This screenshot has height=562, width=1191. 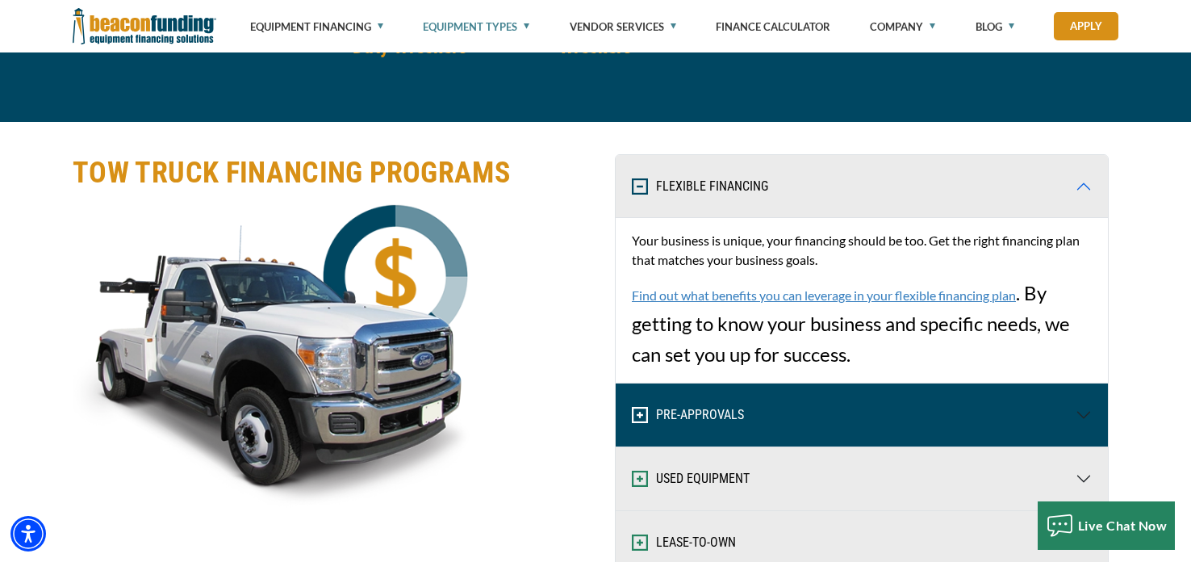 I want to click on button: USED EQUIPMENT, so click(x=862, y=479).